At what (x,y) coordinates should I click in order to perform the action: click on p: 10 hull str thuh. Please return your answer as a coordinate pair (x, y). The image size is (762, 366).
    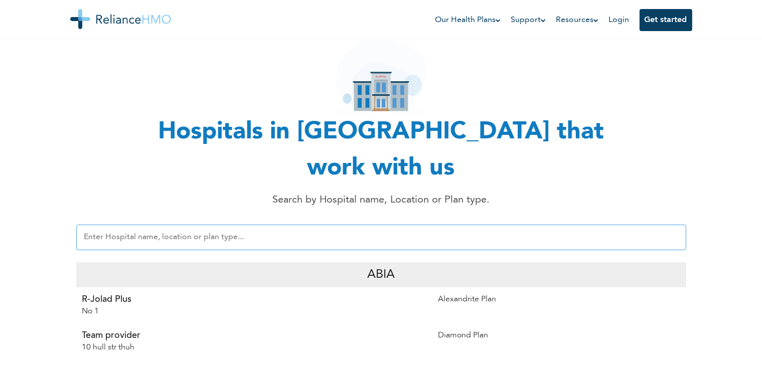
    Looking at the image, I should click on (254, 348).